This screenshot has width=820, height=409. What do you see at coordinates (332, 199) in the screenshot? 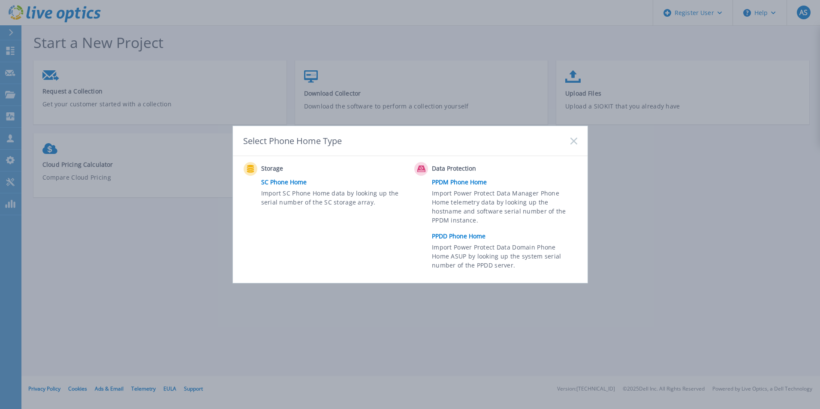
I see `span: Import SC Phone Home data by looking up the serial number of the SC storage array.` at bounding box center [332, 199].